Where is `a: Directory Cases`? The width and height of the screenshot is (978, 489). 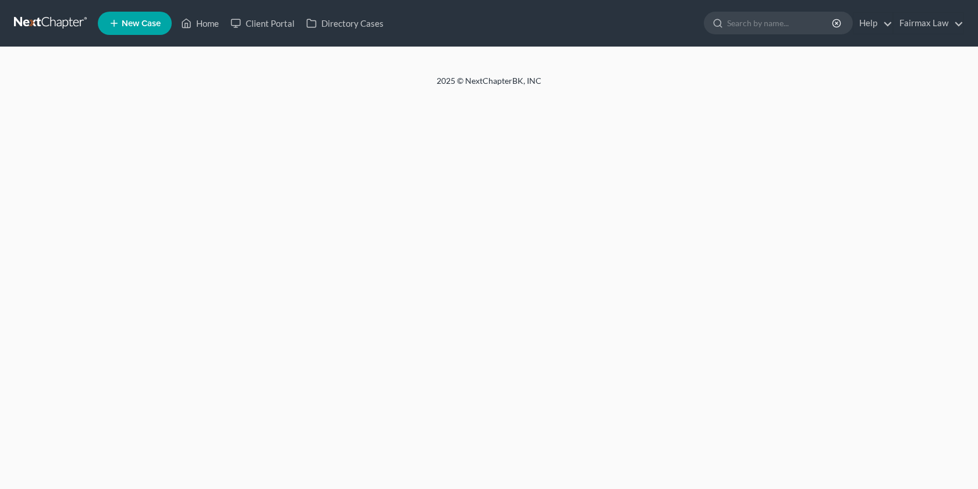
a: Directory Cases is located at coordinates (345, 23).